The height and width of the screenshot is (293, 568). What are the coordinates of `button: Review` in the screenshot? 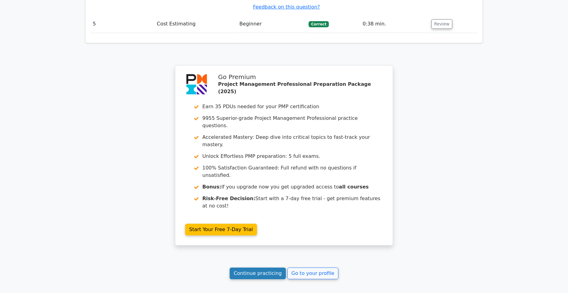 It's located at (442, 24).